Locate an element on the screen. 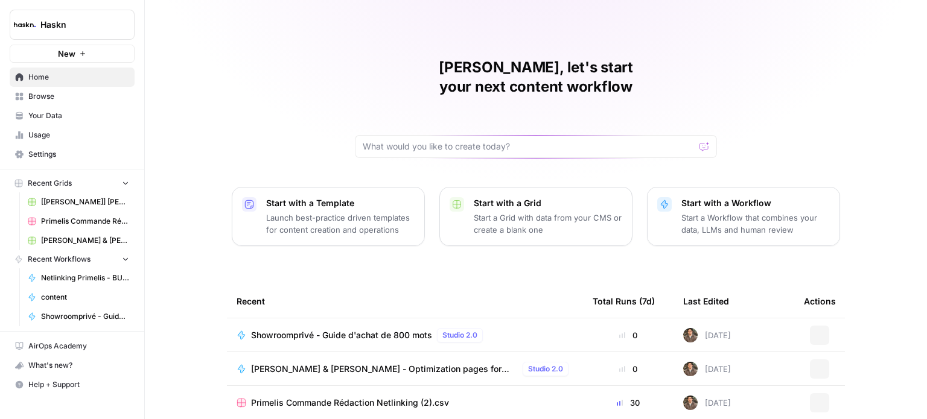 This screenshot has height=419, width=927. span: Settings is located at coordinates (78, 154).